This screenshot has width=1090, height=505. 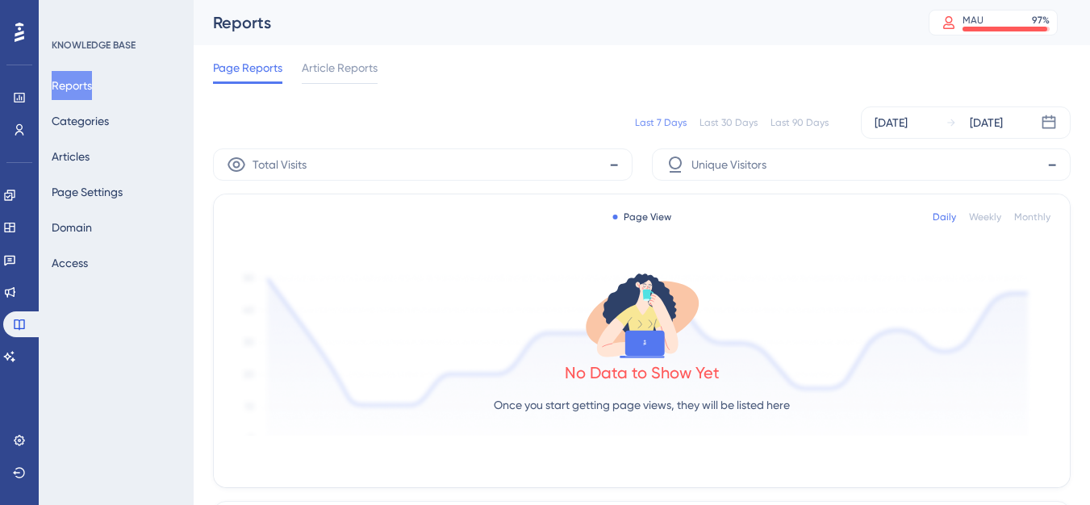 I want to click on button: Access, so click(x=69, y=263).